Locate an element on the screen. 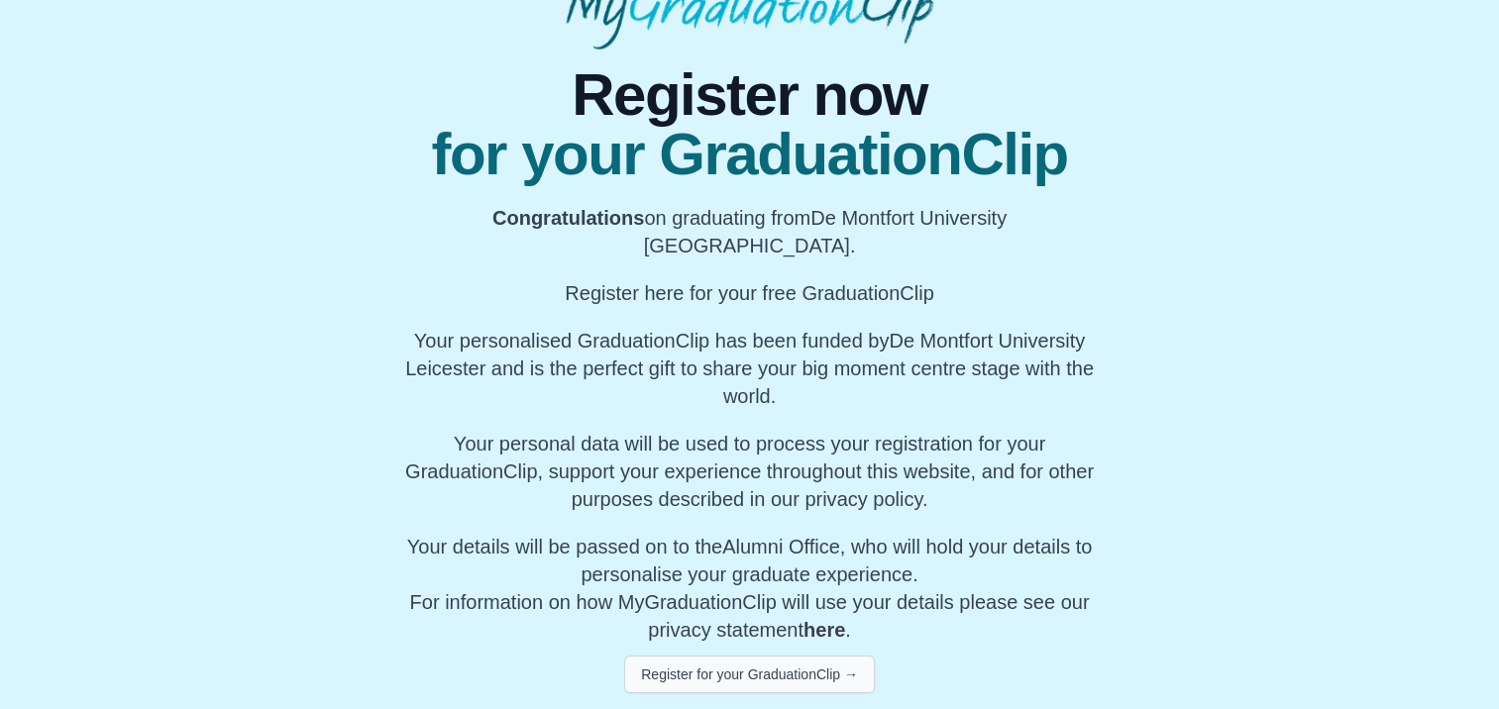 The width and height of the screenshot is (1499, 709). p: Your personalised GraduationClip has been funded by De Montfort University Leicester and is the p... is located at coordinates (749, 369).